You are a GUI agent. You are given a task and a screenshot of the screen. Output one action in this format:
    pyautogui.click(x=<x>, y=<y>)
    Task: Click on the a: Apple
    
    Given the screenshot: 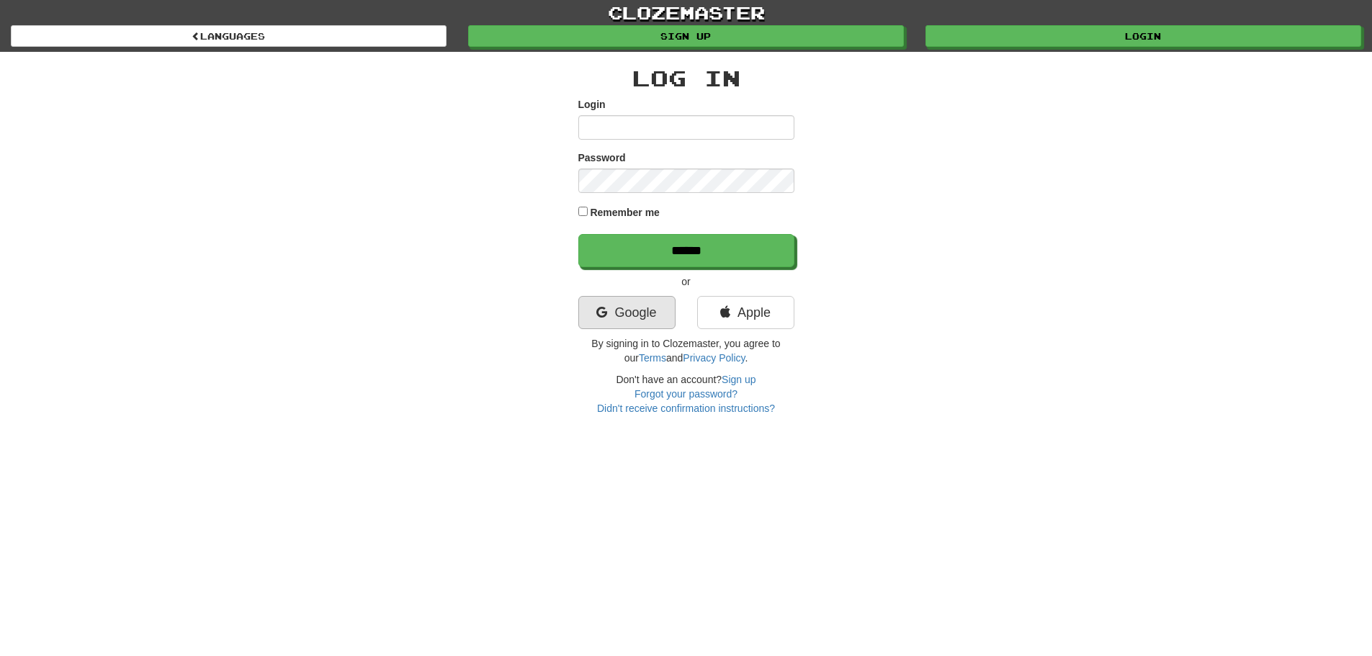 What is the action you would take?
    pyautogui.click(x=745, y=313)
    